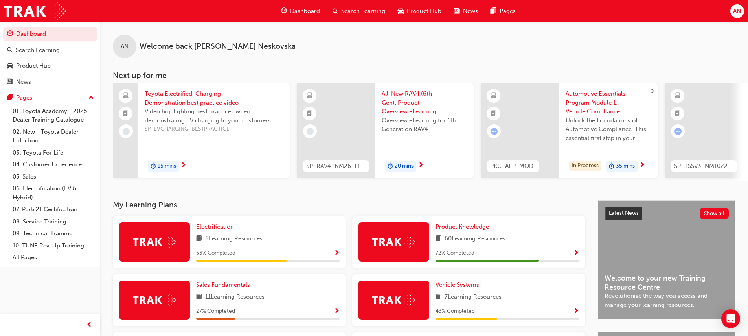  What do you see at coordinates (235, 297) in the screenshot?
I see `span: 11 Learning Resources` at bounding box center [235, 297].